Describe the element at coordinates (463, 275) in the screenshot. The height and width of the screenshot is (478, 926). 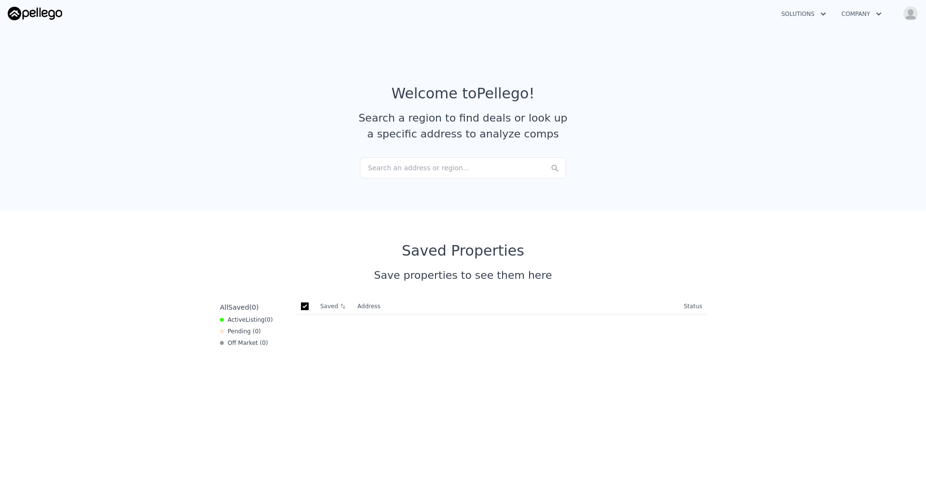
I see `div: Save properties to see them here` at that location.